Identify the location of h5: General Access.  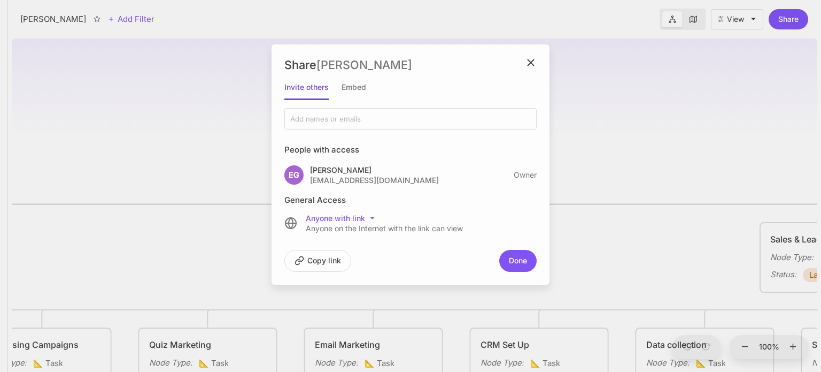
(411, 200).